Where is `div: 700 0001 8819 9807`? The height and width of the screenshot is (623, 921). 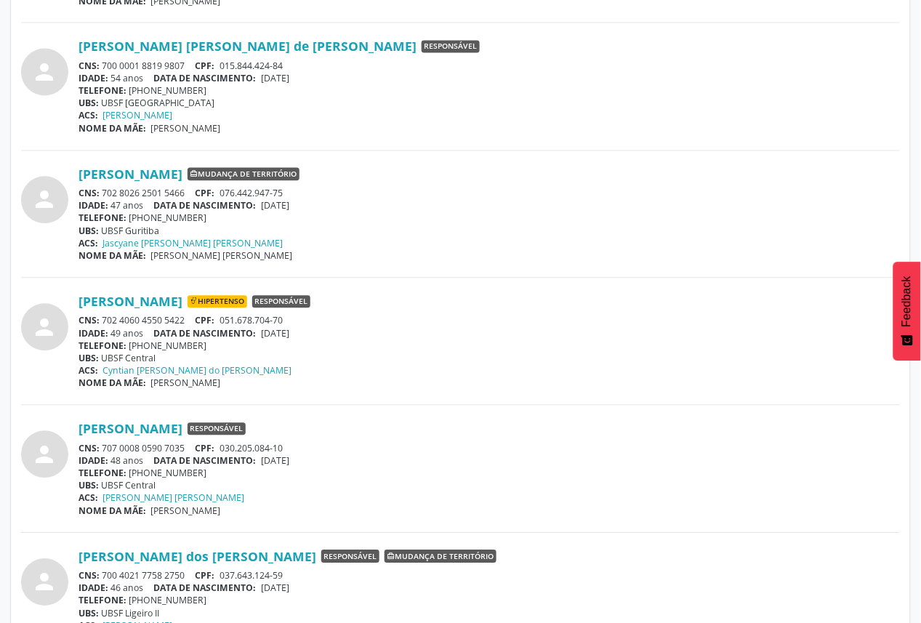
div: 700 0001 8819 9807 is located at coordinates (489, 66).